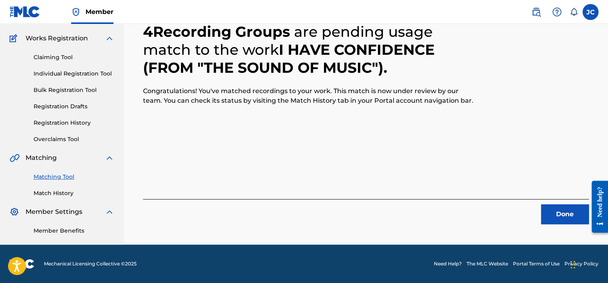 The height and width of the screenshot is (283, 608). I want to click on a: The MLC Website, so click(487, 263).